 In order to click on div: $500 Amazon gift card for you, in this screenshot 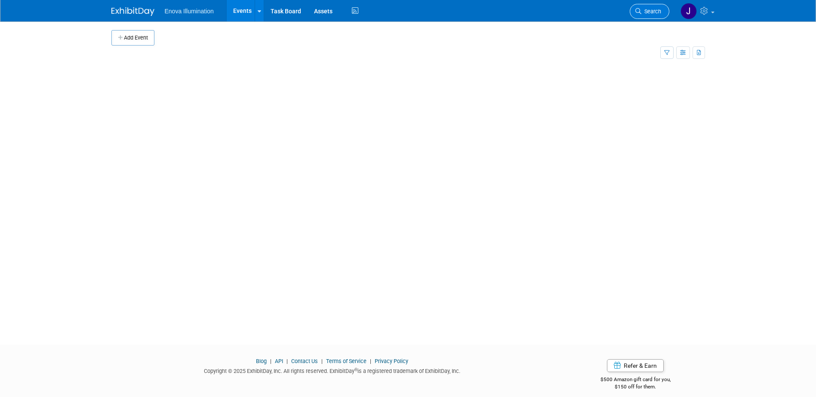, I will do `click(635, 381)`.